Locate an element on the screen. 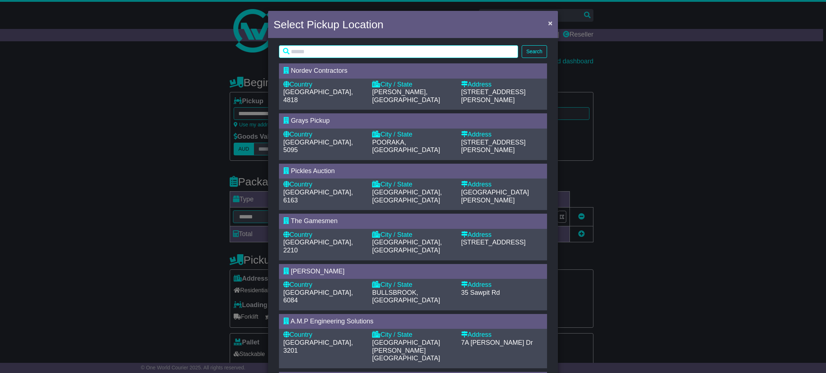 Image resolution: width=826 pixels, height=373 pixels. span: A.M.P Engineering Solutions is located at coordinates (332, 321).